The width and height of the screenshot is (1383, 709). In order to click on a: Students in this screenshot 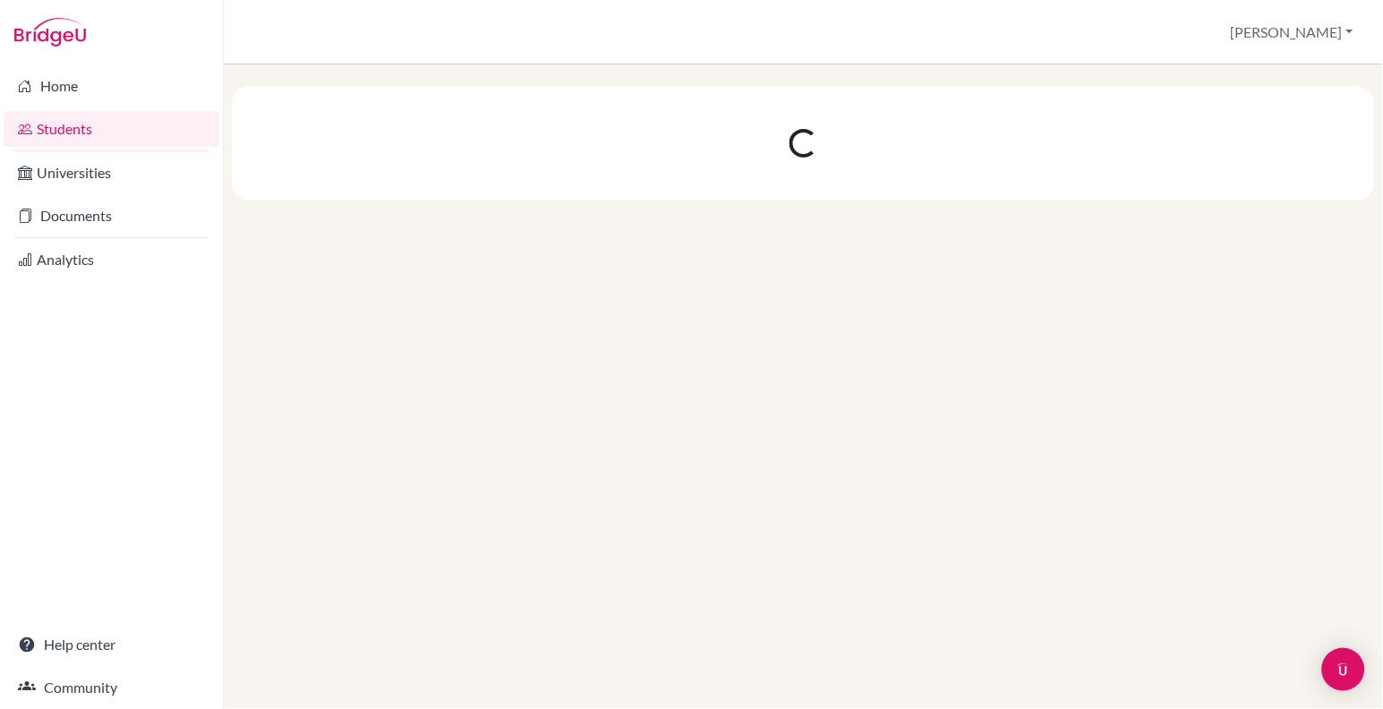, I will do `click(111, 129)`.